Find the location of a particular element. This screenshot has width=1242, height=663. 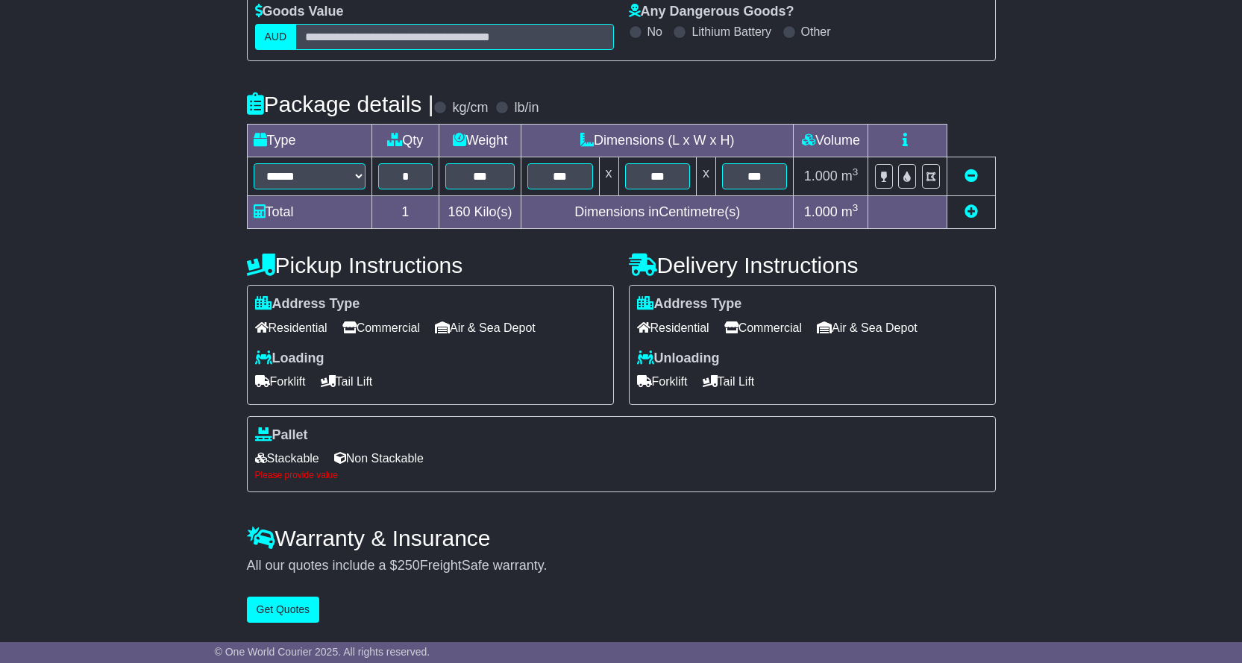

td: Weight is located at coordinates (480, 141).